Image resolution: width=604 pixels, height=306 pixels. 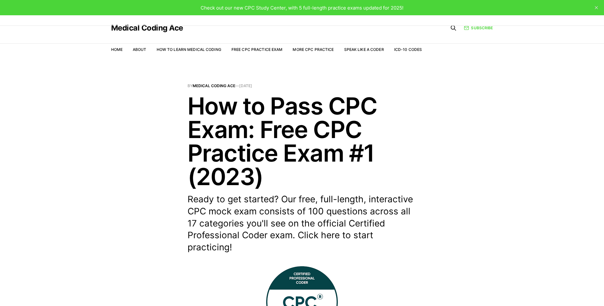 I want to click on a: Speak Like a Coder, so click(x=364, y=49).